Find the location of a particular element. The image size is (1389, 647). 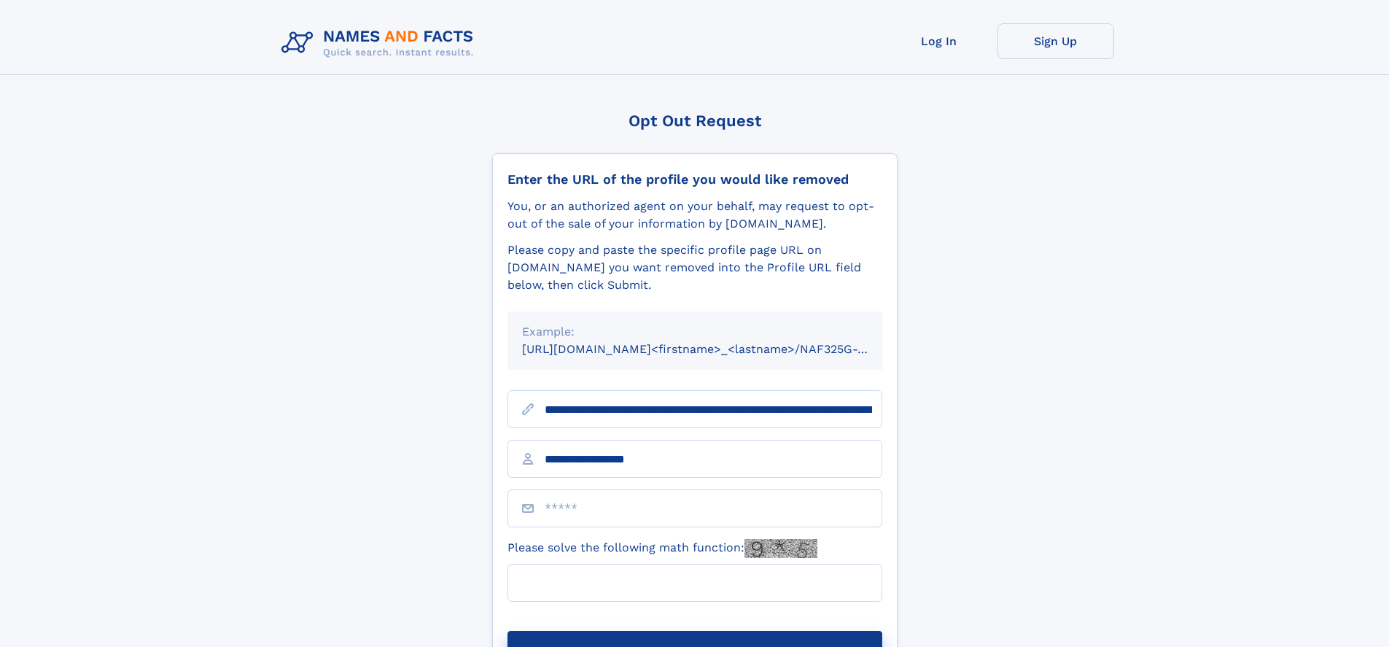

div: Opt Out Request is located at coordinates (695, 120).